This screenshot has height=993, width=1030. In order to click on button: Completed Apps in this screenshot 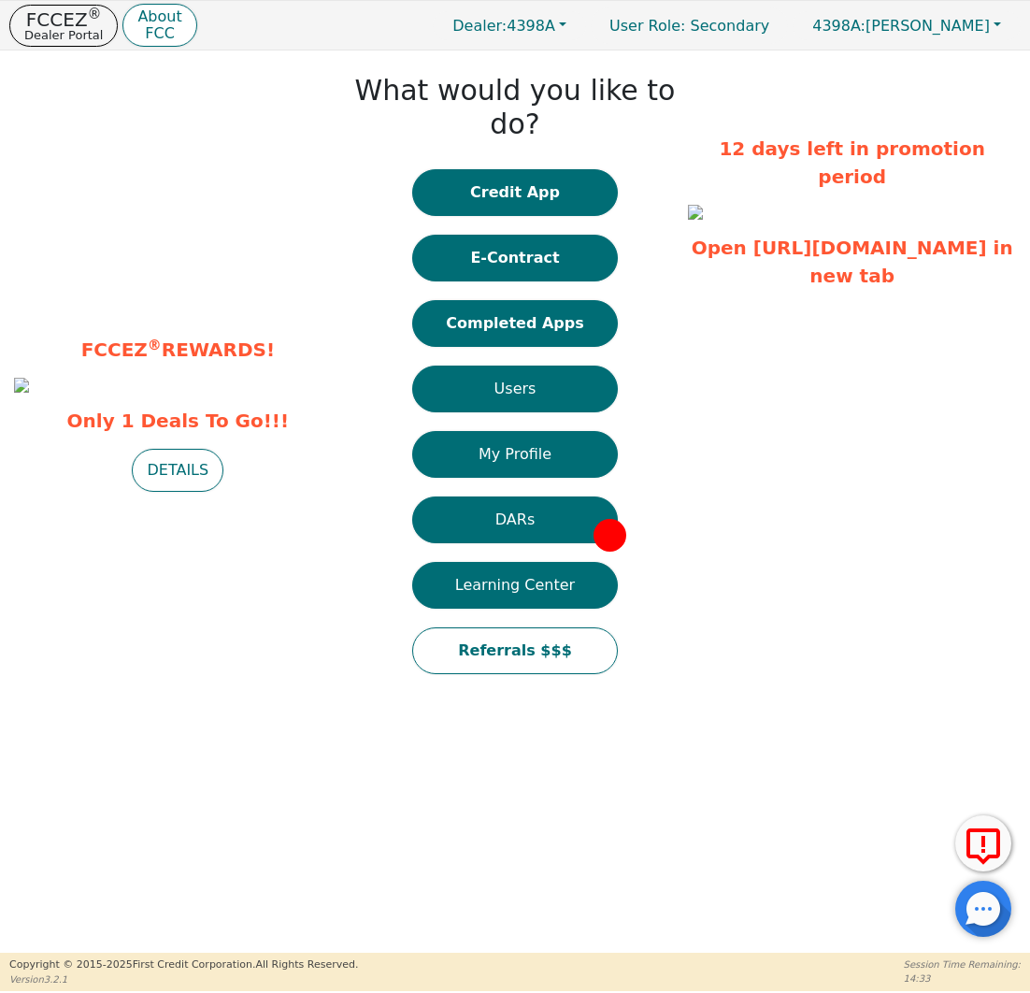, I will do `click(515, 323)`.